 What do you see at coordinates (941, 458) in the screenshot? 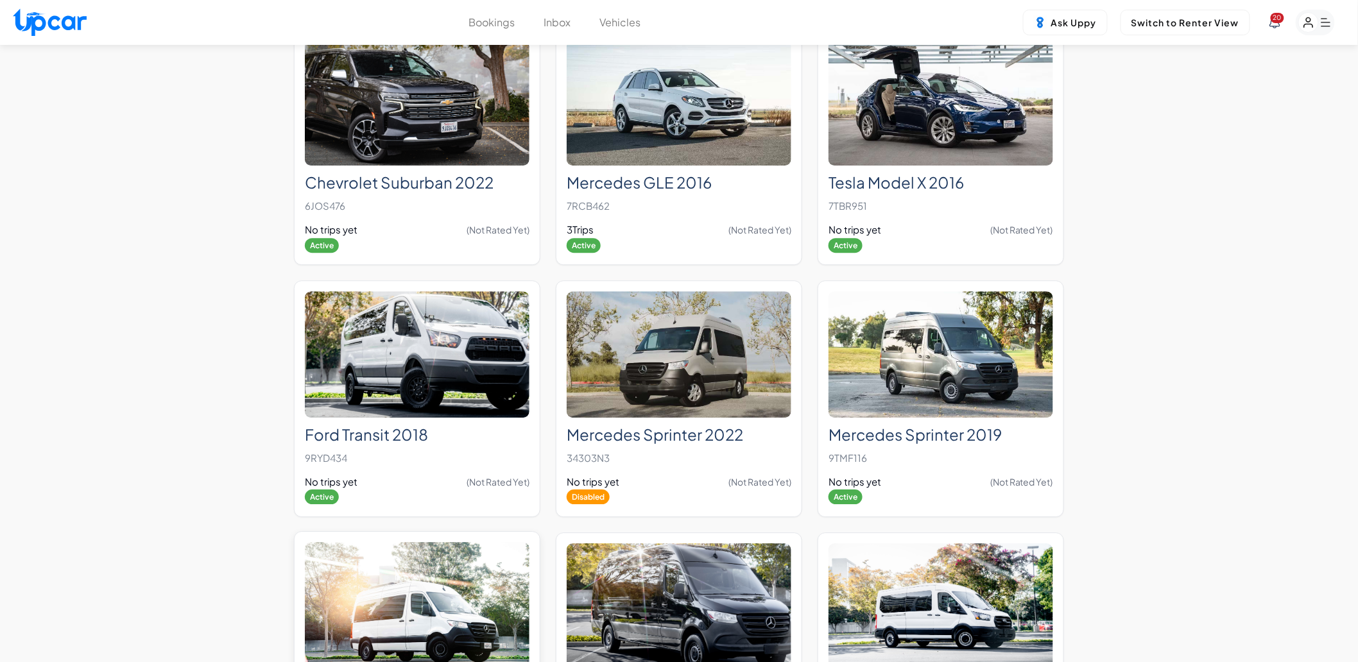
I see `p: 9TMF116` at bounding box center [941, 458].